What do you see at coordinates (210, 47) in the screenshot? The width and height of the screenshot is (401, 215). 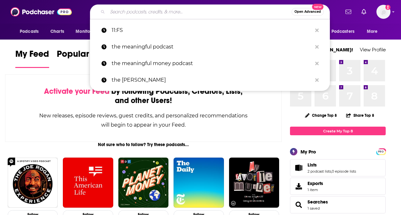 I see `a: the meaningful podcast` at bounding box center [210, 47].